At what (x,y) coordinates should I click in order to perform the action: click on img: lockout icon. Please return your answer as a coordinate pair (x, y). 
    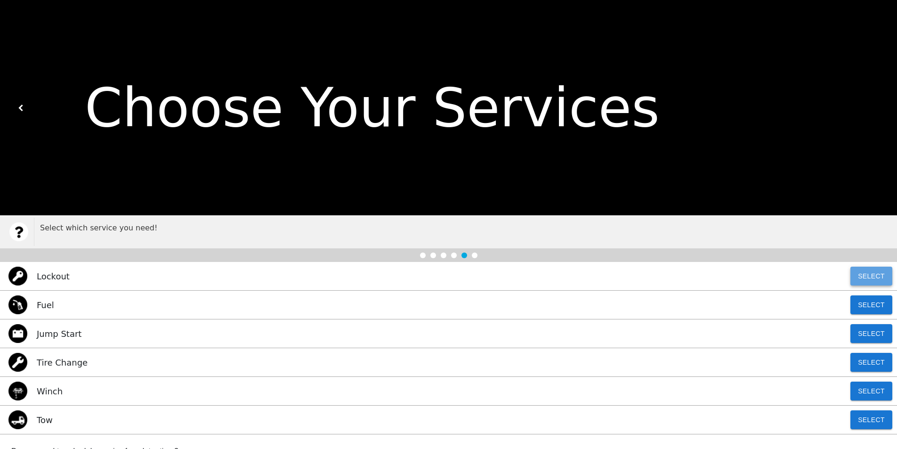
    Looking at the image, I should click on (18, 276).